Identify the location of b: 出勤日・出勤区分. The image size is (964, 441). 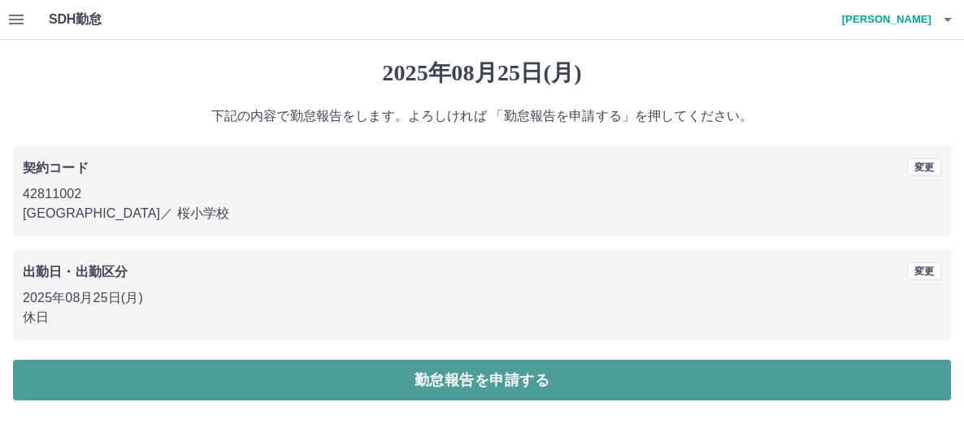
(75, 272).